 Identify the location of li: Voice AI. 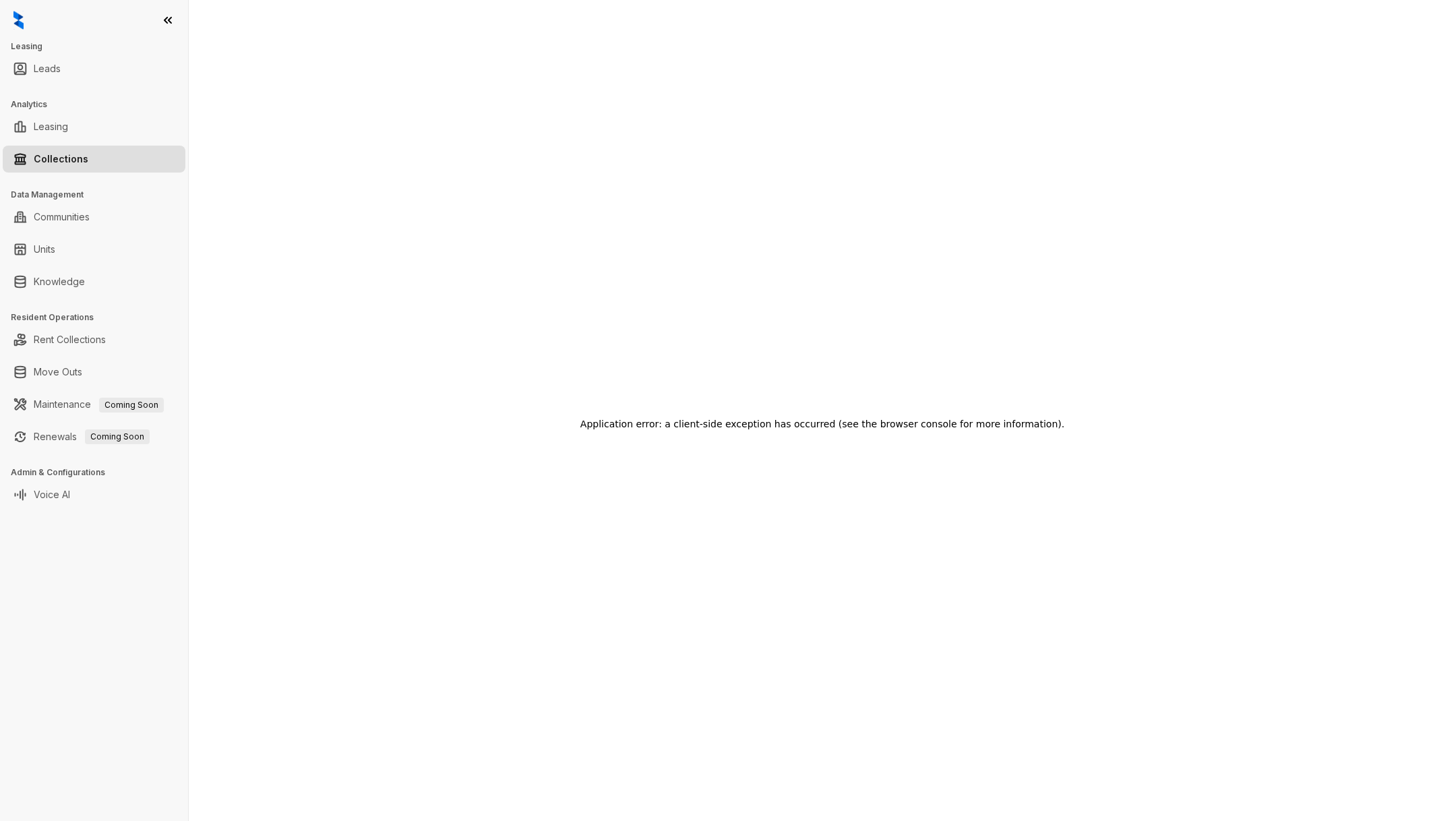
(94, 495).